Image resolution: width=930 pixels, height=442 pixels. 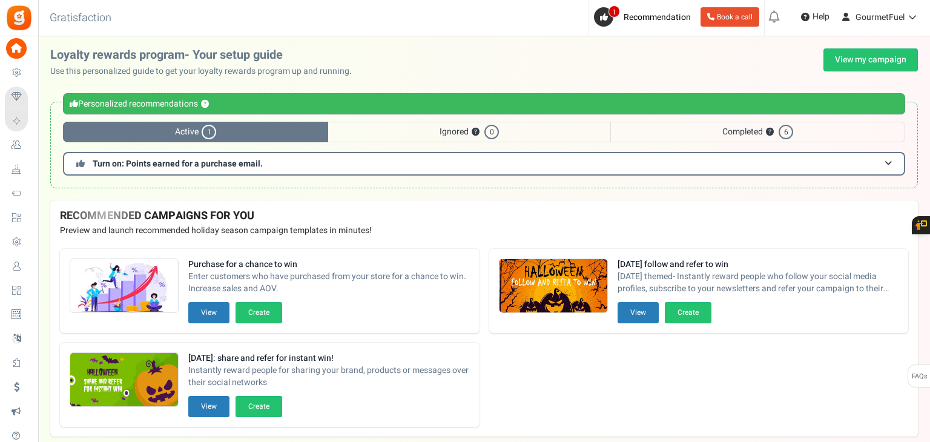 What do you see at coordinates (879, 17) in the screenshot?
I see `span: GourmetFuel` at bounding box center [879, 17].